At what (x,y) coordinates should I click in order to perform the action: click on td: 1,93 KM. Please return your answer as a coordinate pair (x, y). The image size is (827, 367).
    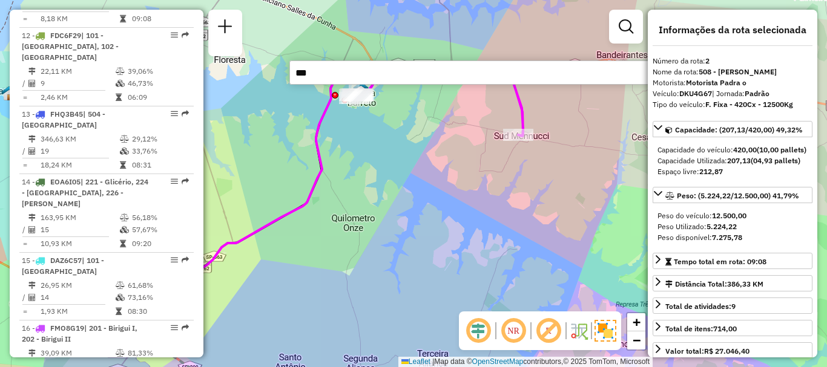
    Looking at the image, I should click on (77, 312).